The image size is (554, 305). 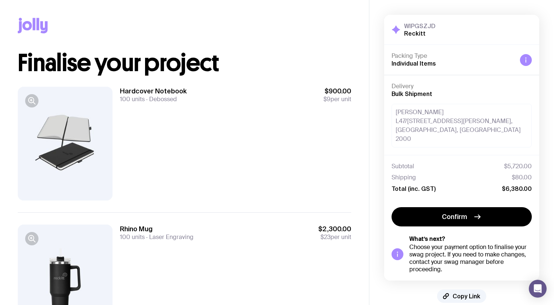 What do you see at coordinates (337, 91) in the screenshot?
I see `span: $900.00` at bounding box center [337, 91].